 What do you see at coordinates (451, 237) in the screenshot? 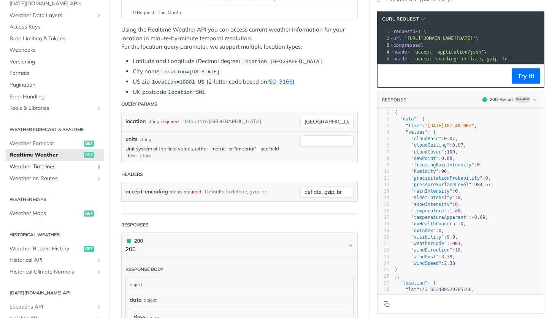
I see `span: 9.9` at bounding box center [451, 237].